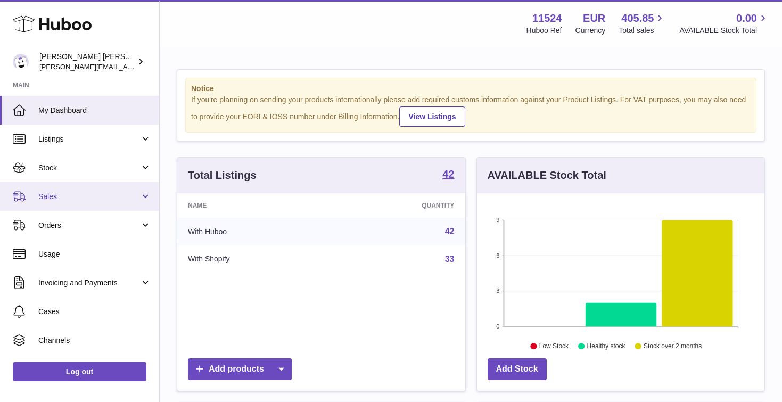  I want to click on span: Stock, so click(89, 168).